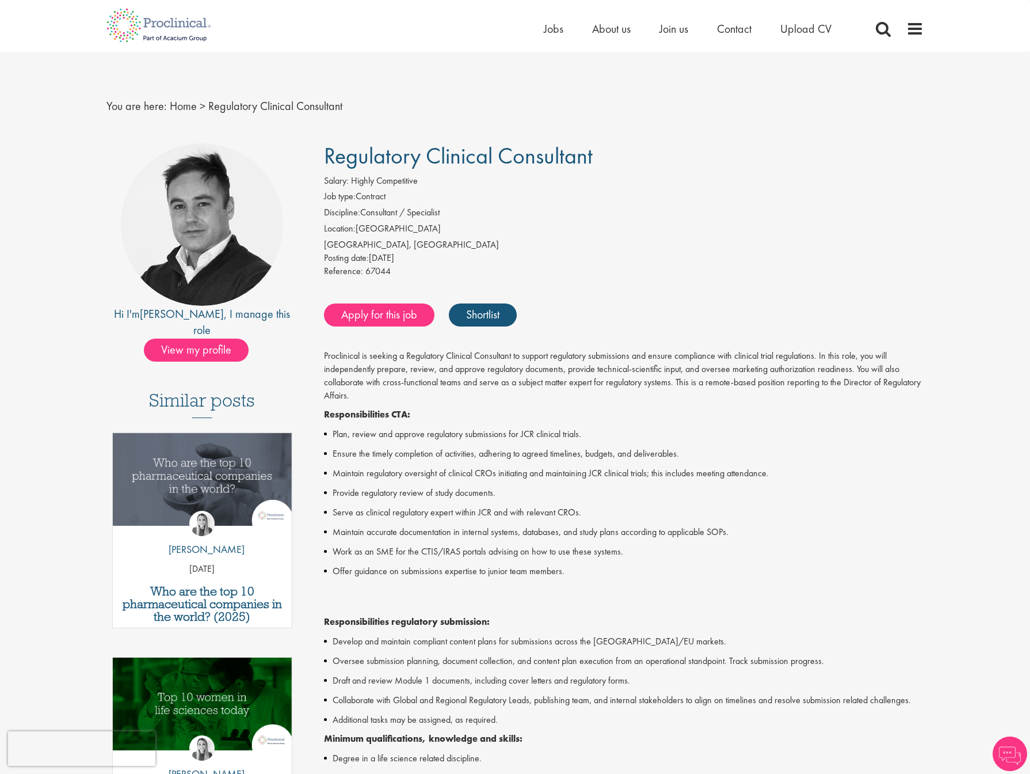 This screenshot has width=1030, height=774. What do you see at coordinates (624, 532) in the screenshot?
I see `li: Maintain accurate documentation in internal systems, databases, and study plans according to appl...` at bounding box center [624, 532].